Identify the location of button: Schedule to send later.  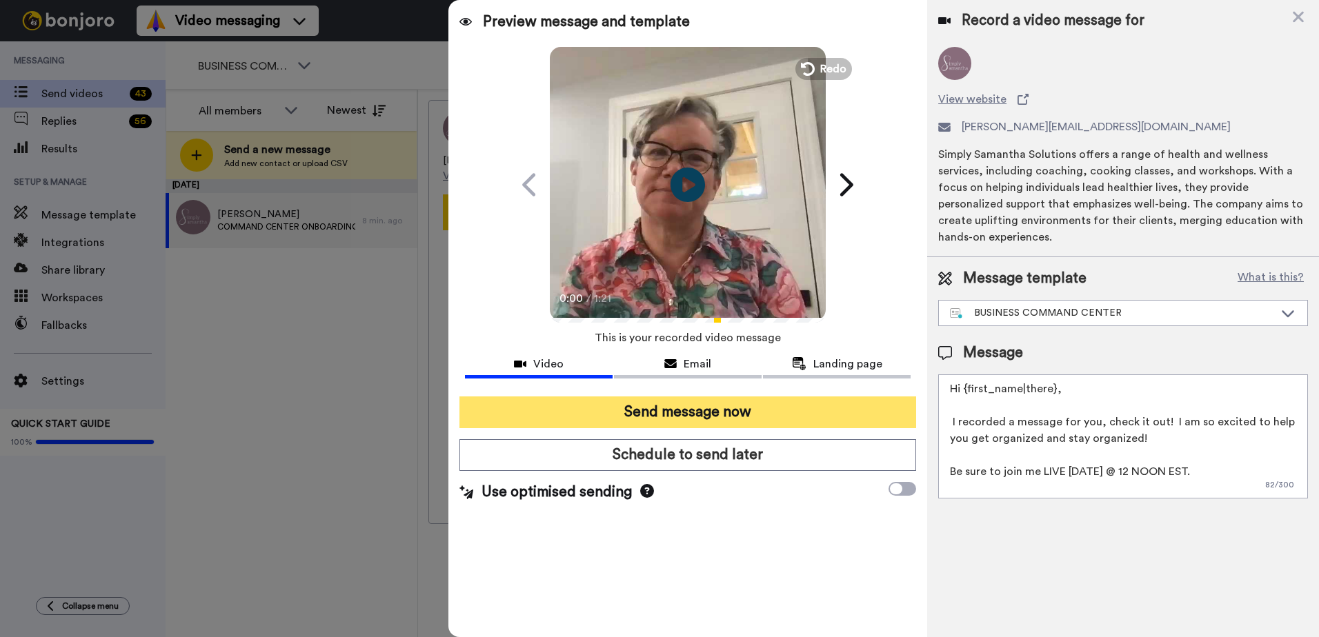
(688, 455).